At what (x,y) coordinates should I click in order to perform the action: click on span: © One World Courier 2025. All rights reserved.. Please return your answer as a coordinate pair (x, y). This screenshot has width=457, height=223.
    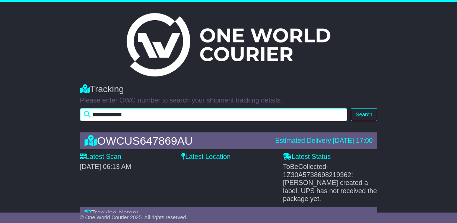
    Looking at the image, I should click on (134, 217).